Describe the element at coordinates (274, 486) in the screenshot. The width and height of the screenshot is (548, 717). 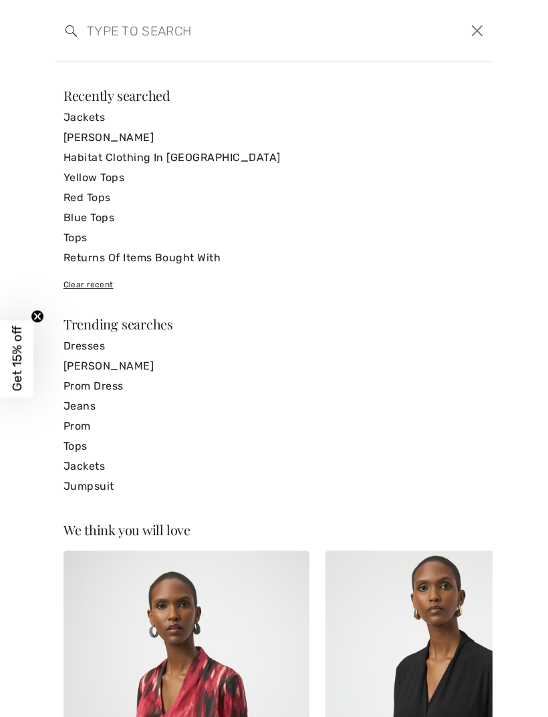
I see `a: Jumpsuit` at that location.